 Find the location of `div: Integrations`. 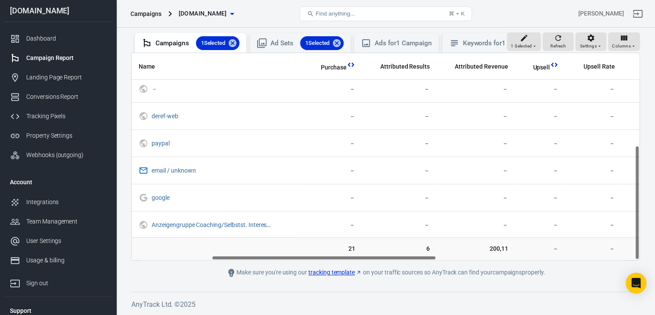

div: Integrations is located at coordinates (66, 202).